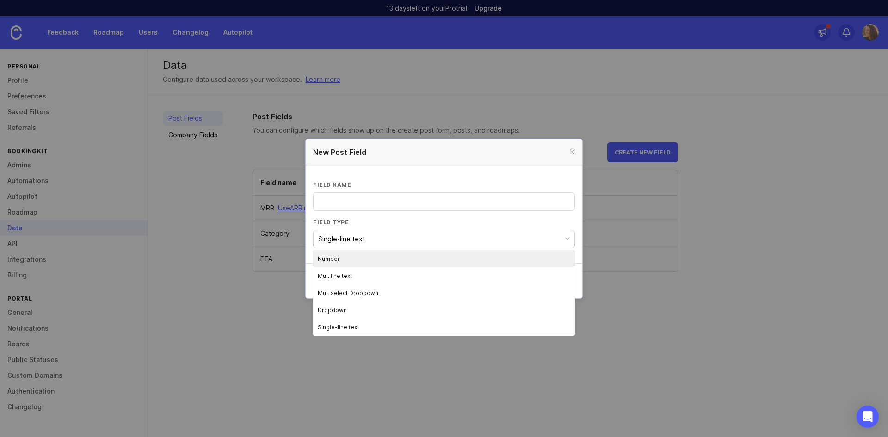 This screenshot has height=437, width=888. What do you see at coordinates (444, 310) in the screenshot?
I see `li: Dropdown` at bounding box center [444, 310].